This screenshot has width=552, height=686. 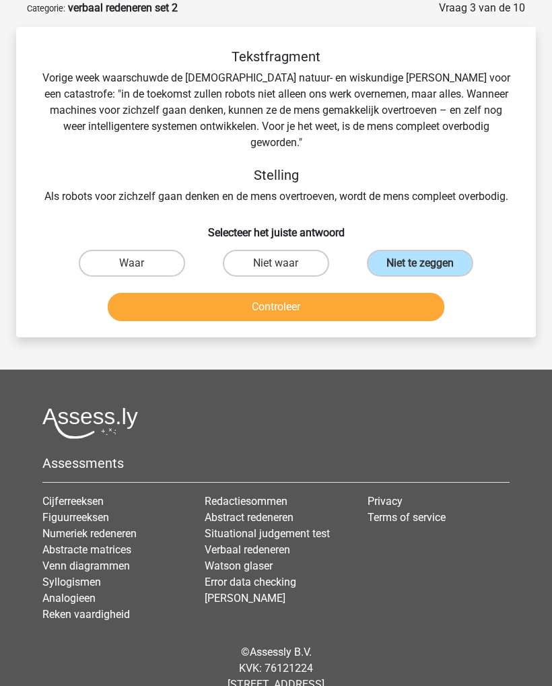 What do you see at coordinates (87, 550) in the screenshot?
I see `a: Abstracte matrices` at bounding box center [87, 550].